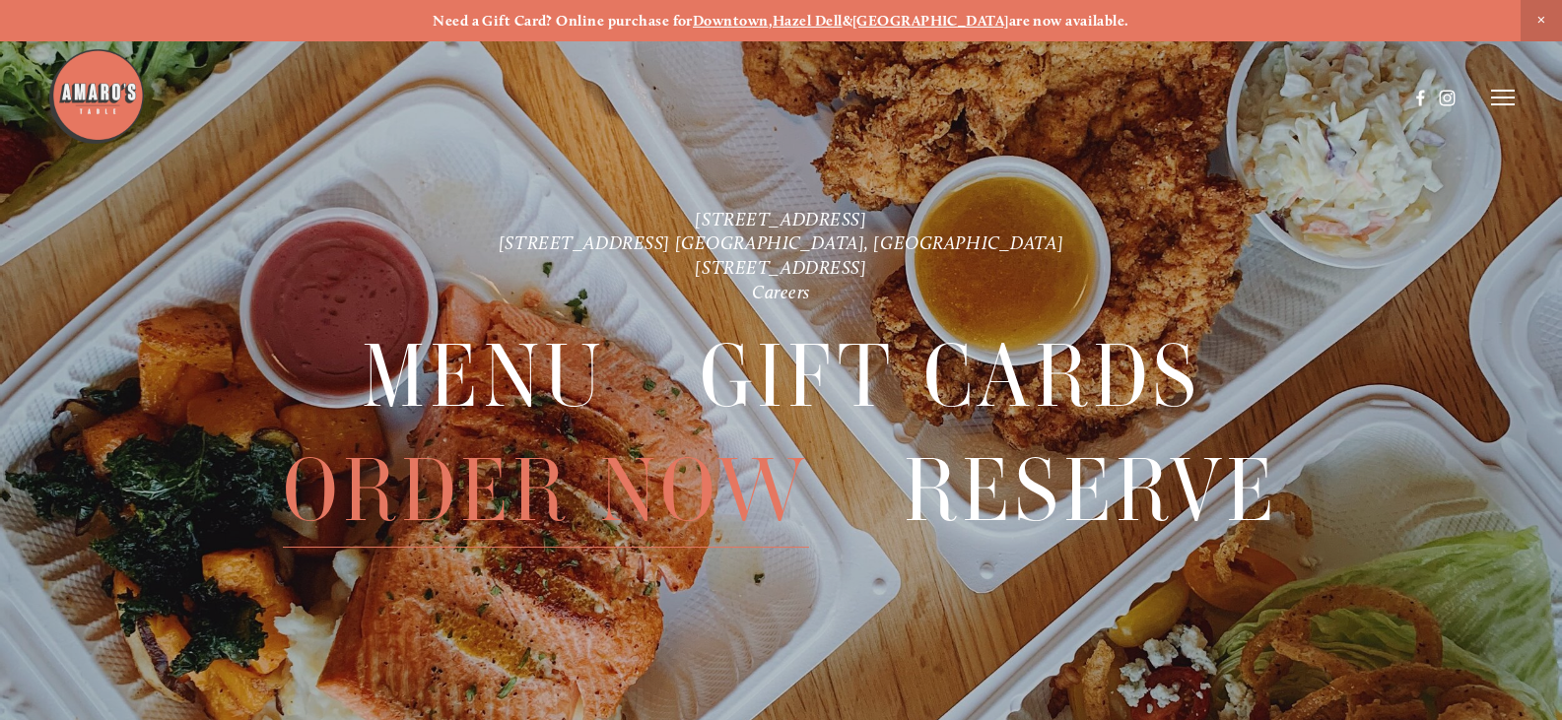 This screenshot has height=720, width=1562. I want to click on a: Order Now, so click(546, 491).